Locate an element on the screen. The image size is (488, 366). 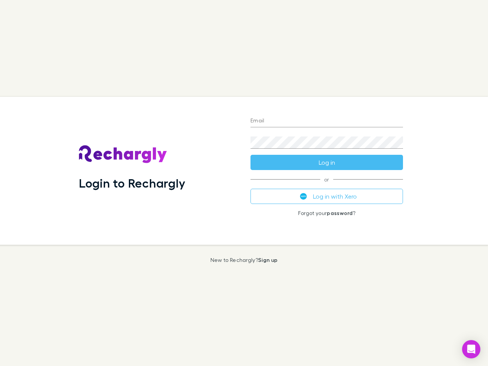
h1: Login to Rechargly is located at coordinates (132, 183).